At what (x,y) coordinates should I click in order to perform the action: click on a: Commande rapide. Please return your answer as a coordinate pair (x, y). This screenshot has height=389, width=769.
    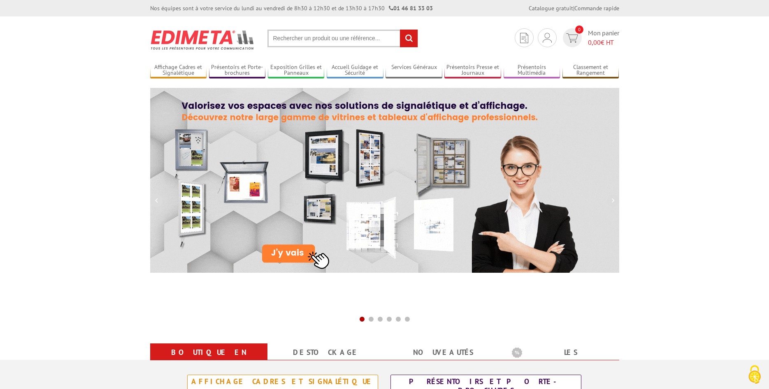
    Looking at the image, I should click on (596, 8).